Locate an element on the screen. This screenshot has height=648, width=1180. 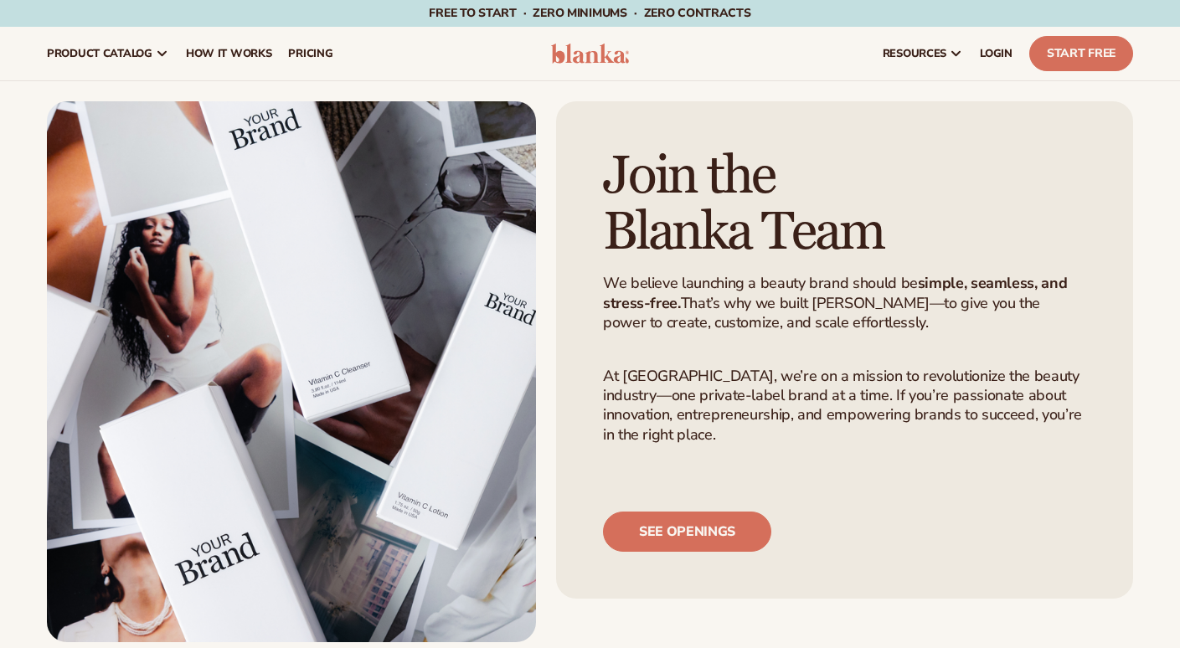
a: resources is located at coordinates (923, 54).